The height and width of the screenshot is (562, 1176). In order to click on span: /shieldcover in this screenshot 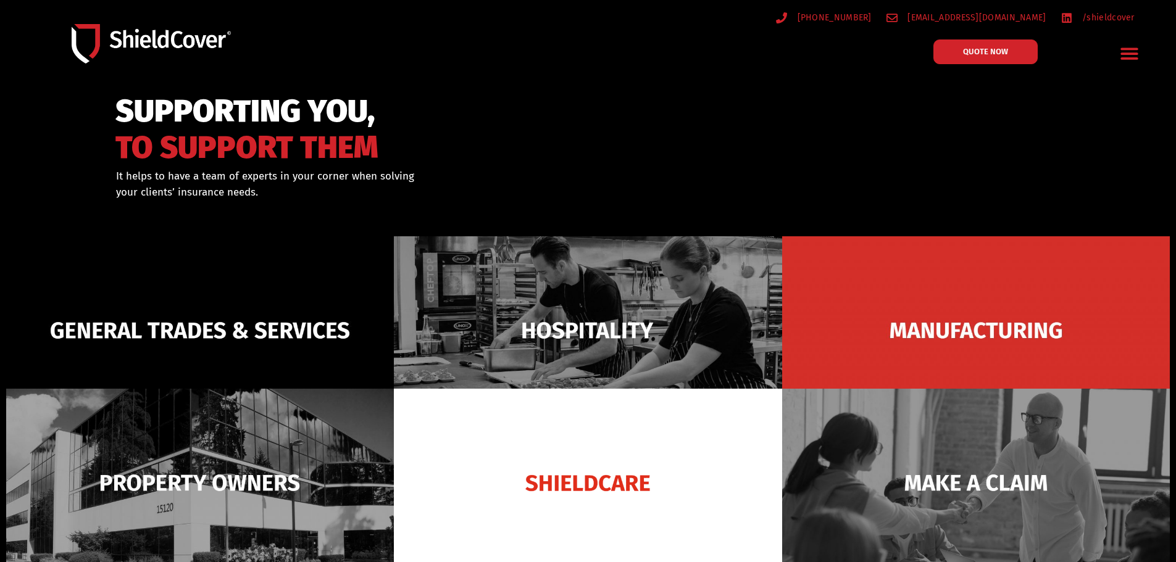, I will do `click(1107, 17)`.